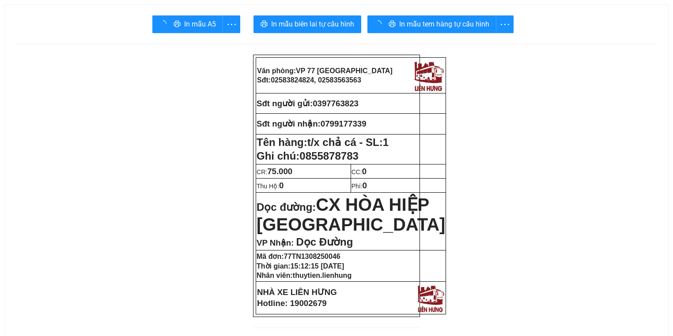  What do you see at coordinates (322, 142) in the screenshot?
I see `strong: Tên hàng:` at bounding box center [322, 142].